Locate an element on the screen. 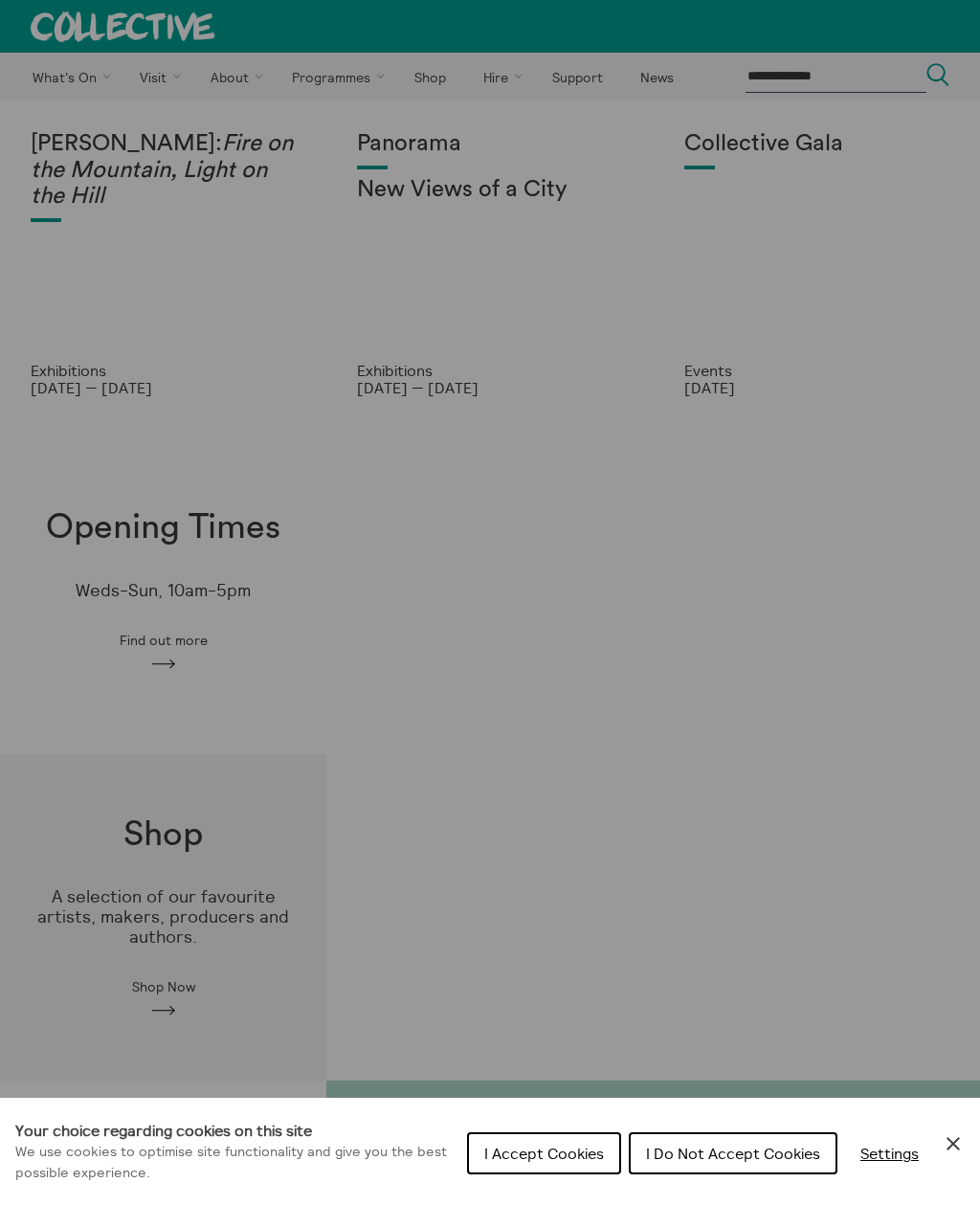 The image size is (980, 1205). span: I Accept Cookies is located at coordinates (544, 1154).